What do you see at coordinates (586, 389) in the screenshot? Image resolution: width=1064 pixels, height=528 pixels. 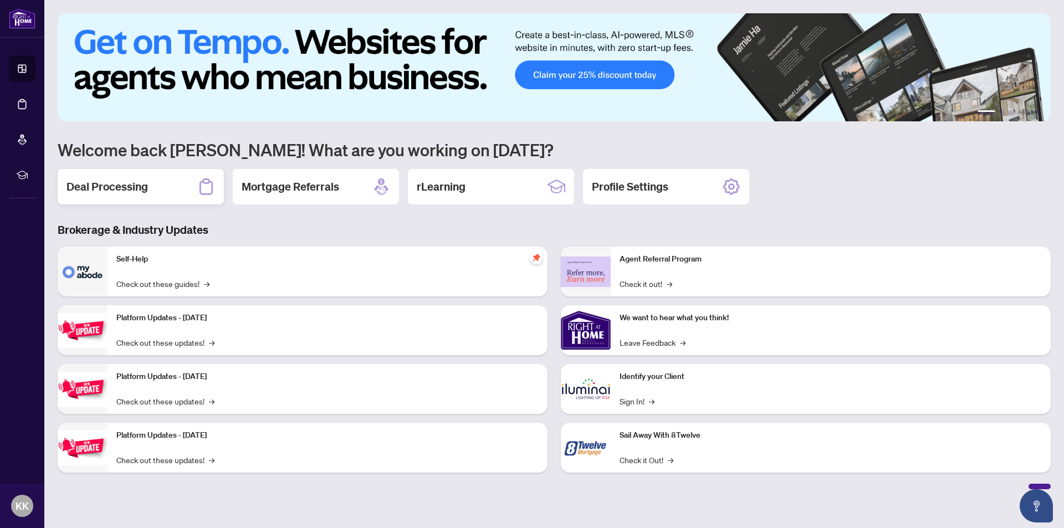 I see `img: Identify your Client` at bounding box center [586, 389].